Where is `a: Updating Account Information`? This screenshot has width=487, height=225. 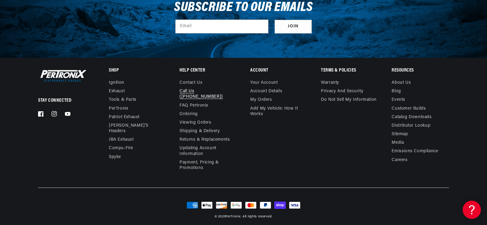
a: Updating Account Information is located at coordinates (206, 151).